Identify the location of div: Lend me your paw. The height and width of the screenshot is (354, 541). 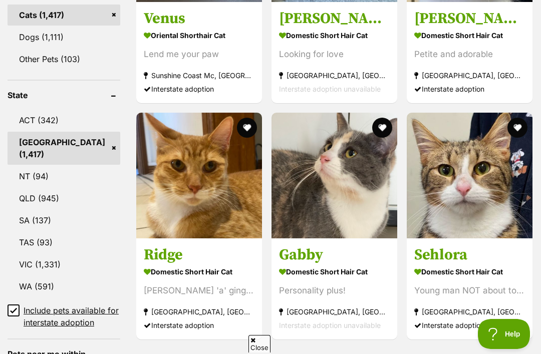
(199, 54).